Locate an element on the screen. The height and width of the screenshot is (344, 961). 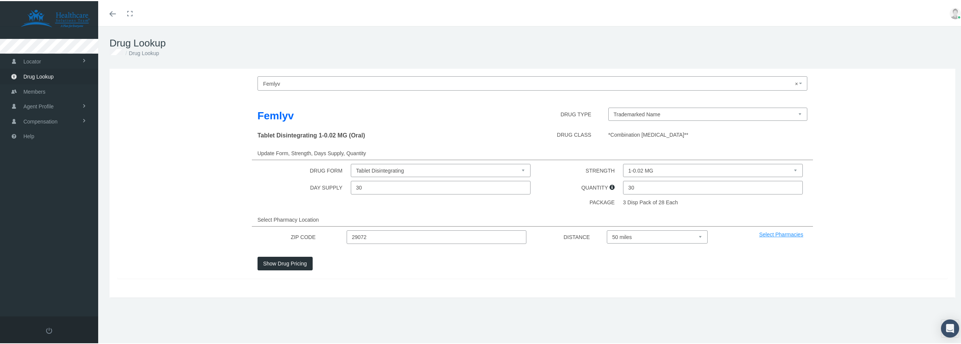
label: QUANTITY is located at coordinates (600, 186).